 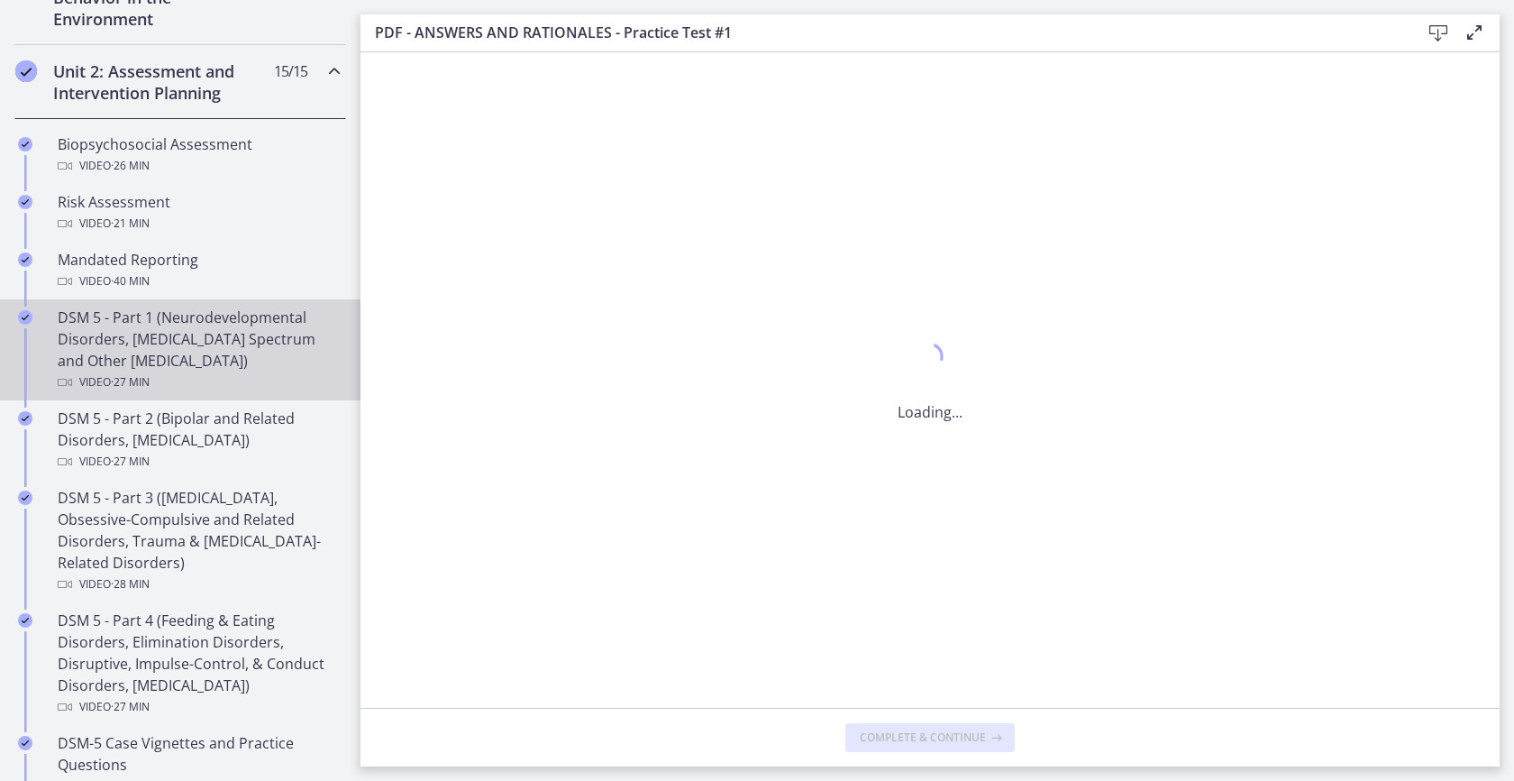 I want to click on span: · 40 min, so click(x=130, y=281).